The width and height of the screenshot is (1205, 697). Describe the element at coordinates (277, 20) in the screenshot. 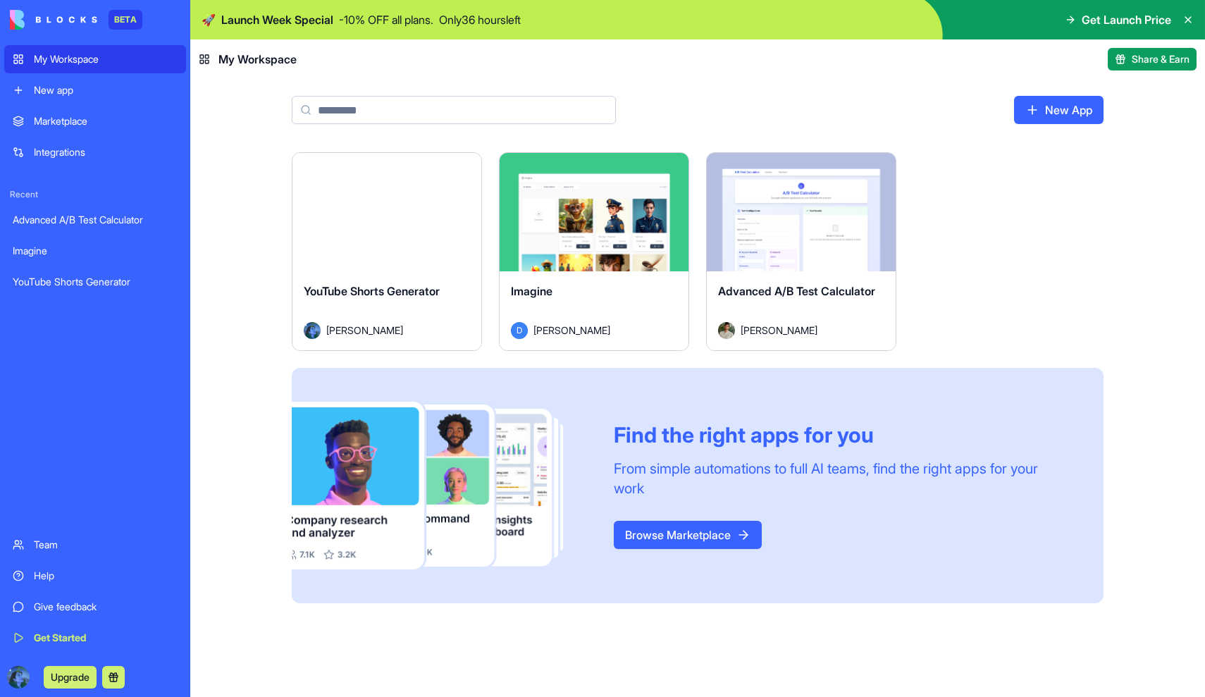

I see `span: Launch Week Special` at that location.